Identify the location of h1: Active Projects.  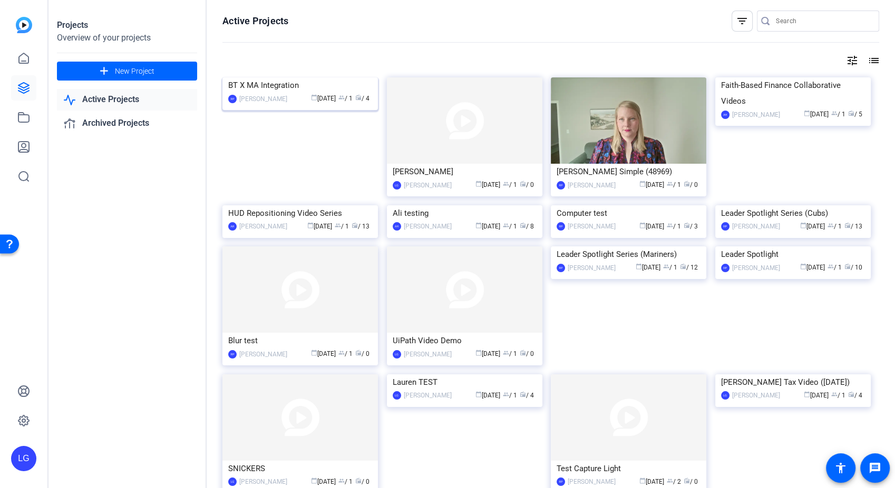
(255, 21).